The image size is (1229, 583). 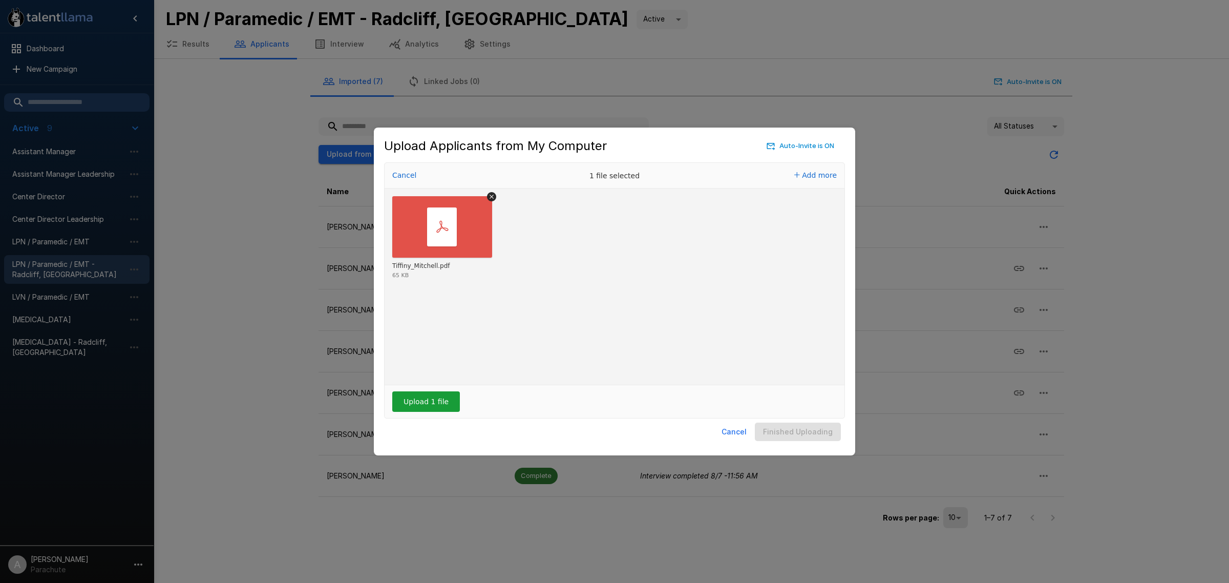 What do you see at coordinates (426, 401) in the screenshot?
I see `button: Upload 1 file` at bounding box center [426, 401].